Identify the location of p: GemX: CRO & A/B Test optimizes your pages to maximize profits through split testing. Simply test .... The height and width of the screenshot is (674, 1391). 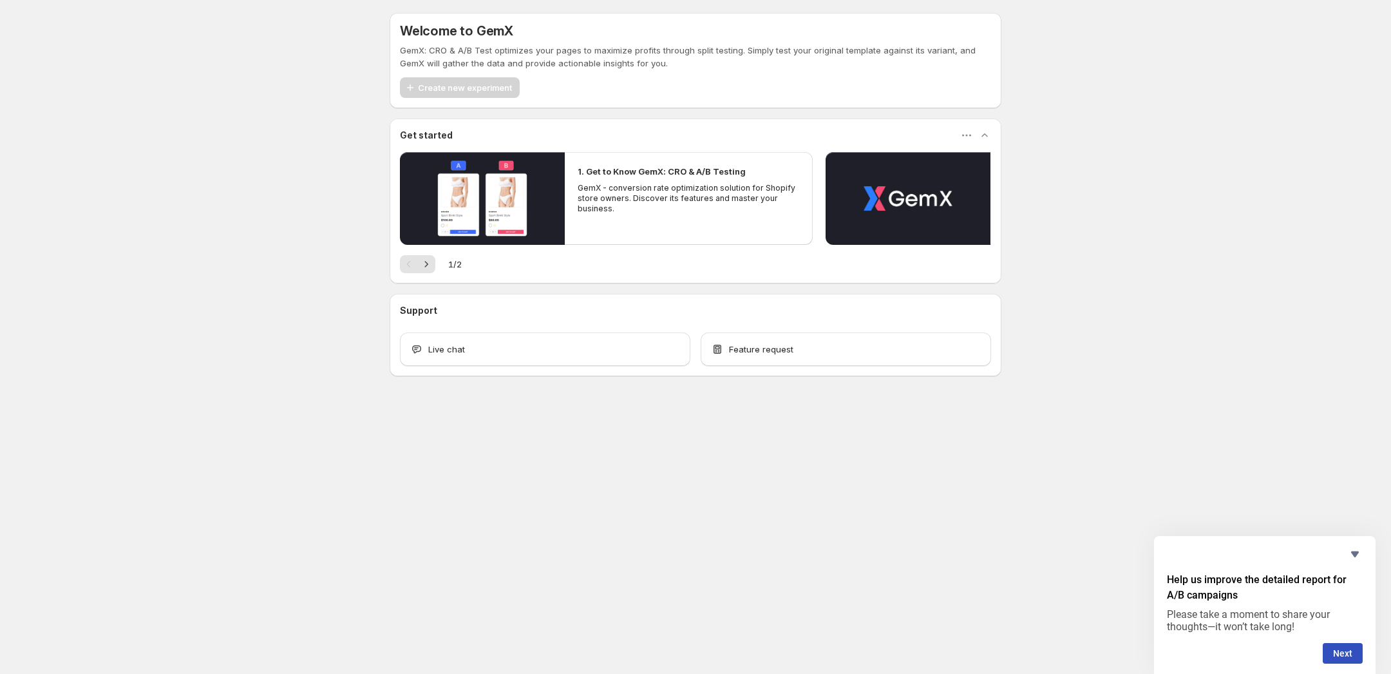
(695, 57).